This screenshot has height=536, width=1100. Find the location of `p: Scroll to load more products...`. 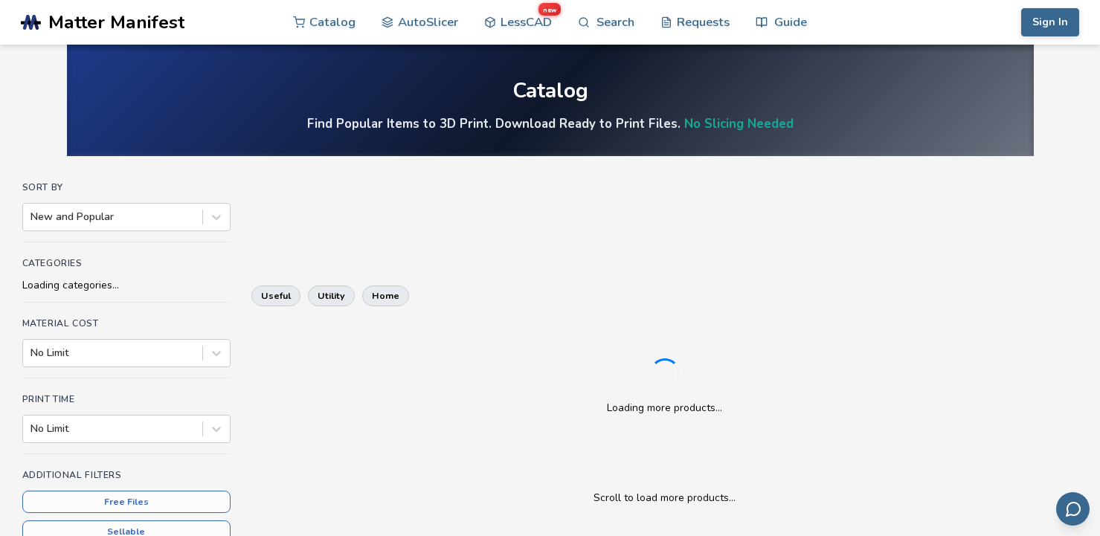

p: Scroll to load more products... is located at coordinates (665, 498).